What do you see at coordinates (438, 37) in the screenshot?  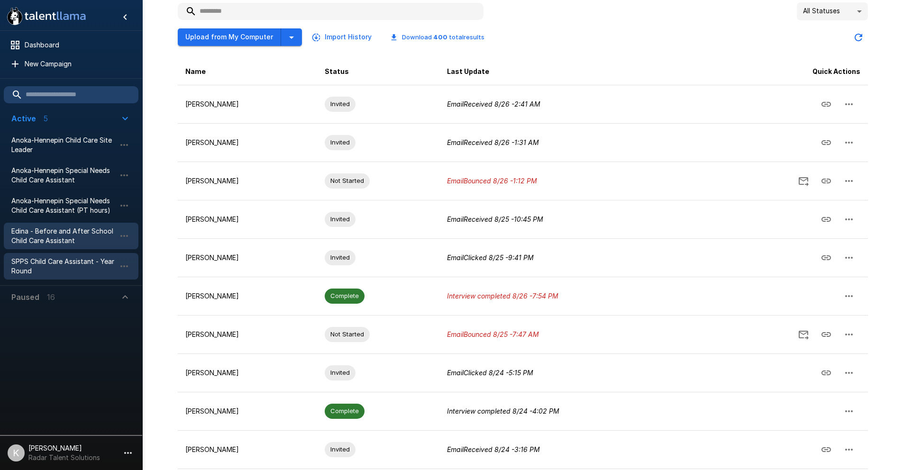 I see `button: Download 400 totalresults` at bounding box center [438, 37].